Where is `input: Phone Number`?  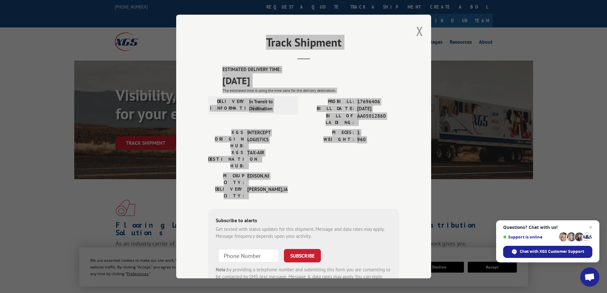
input: Phone Number is located at coordinates (248, 255).